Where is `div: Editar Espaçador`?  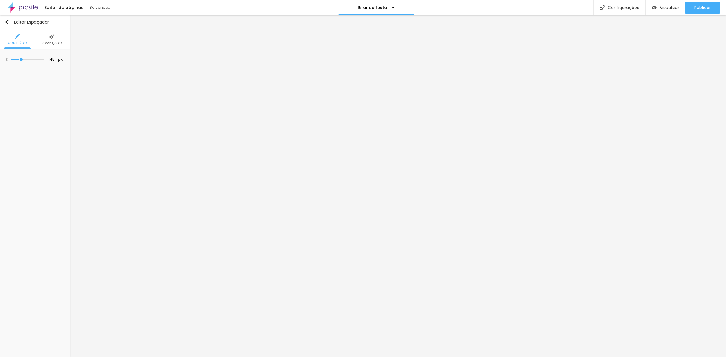
div: Editar Espaçador is located at coordinates (27, 22).